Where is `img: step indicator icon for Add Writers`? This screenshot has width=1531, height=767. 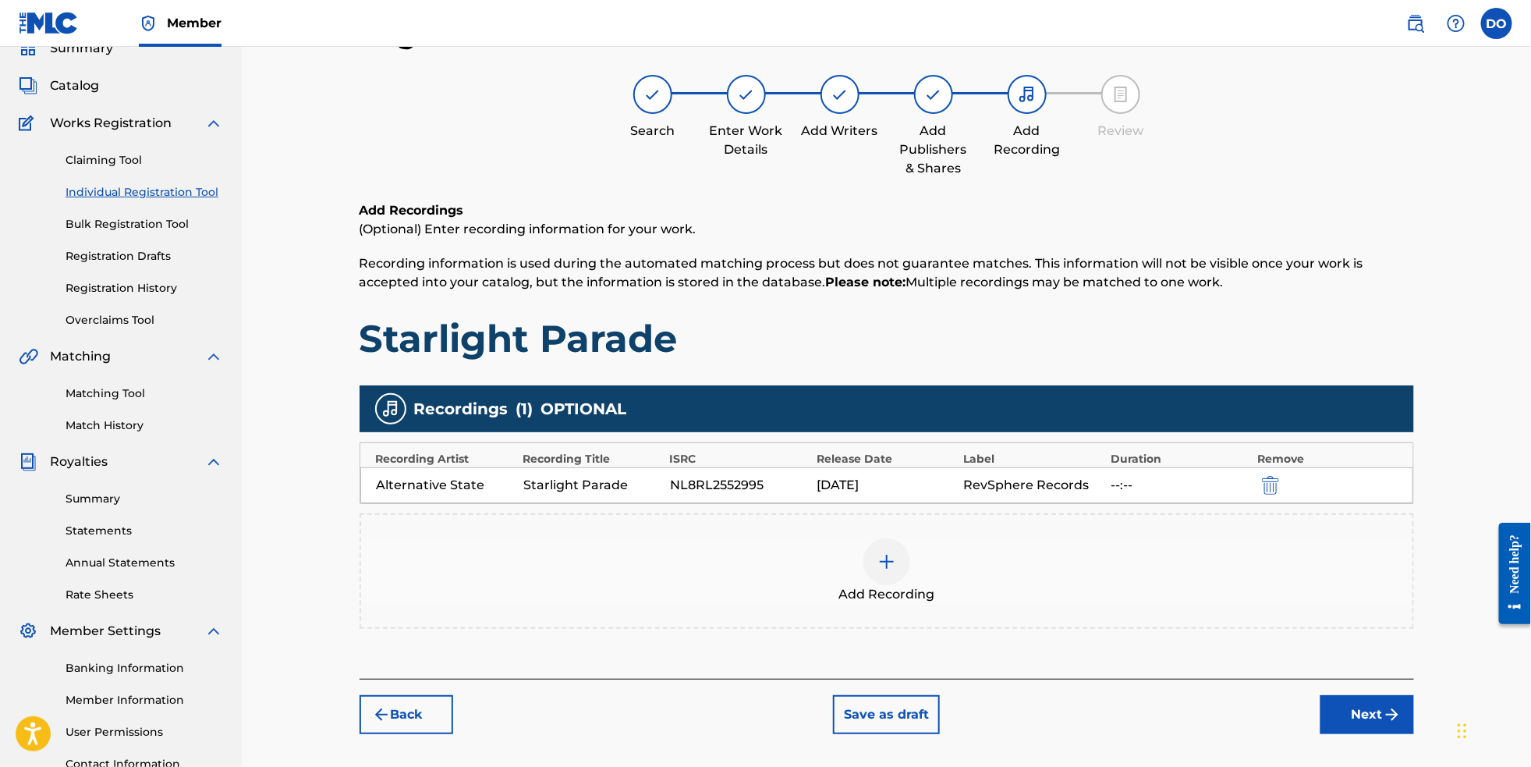 img: step indicator icon for Add Writers is located at coordinates (840, 94).